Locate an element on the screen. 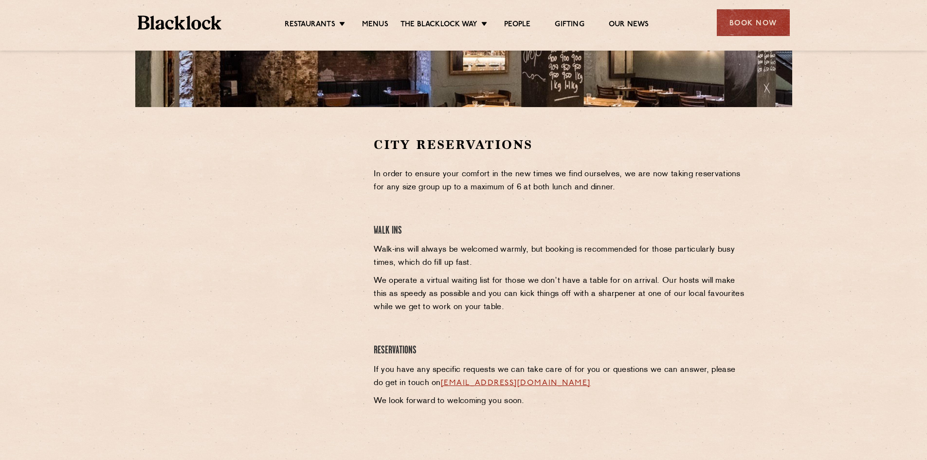 This screenshot has height=460, width=927. img: BL_Textured_Logo-footer-cropped.svg is located at coordinates (180, 22).